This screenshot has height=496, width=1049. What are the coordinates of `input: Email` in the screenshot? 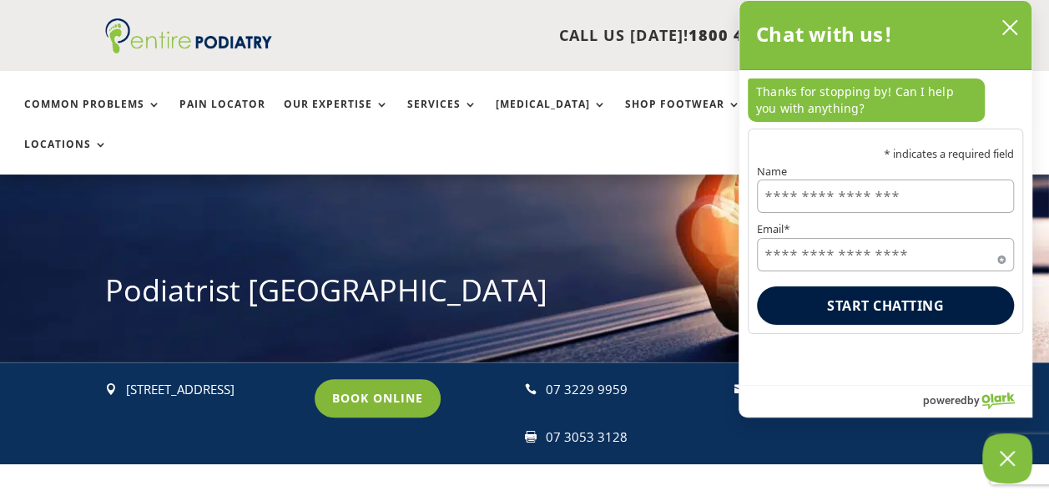 It's located at (886, 255).